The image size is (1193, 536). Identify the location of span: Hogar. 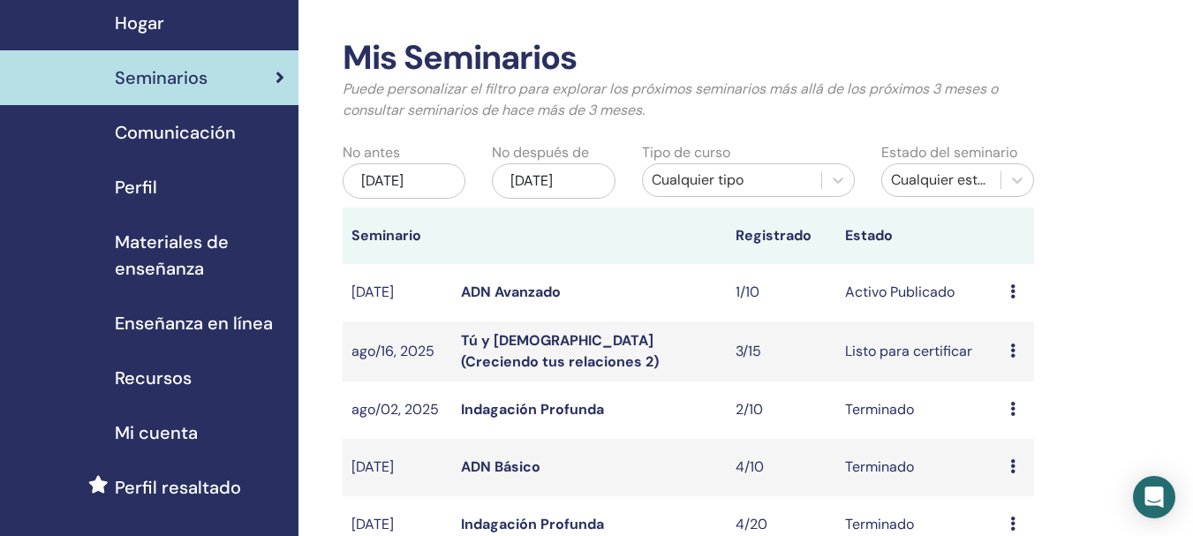
(139, 23).